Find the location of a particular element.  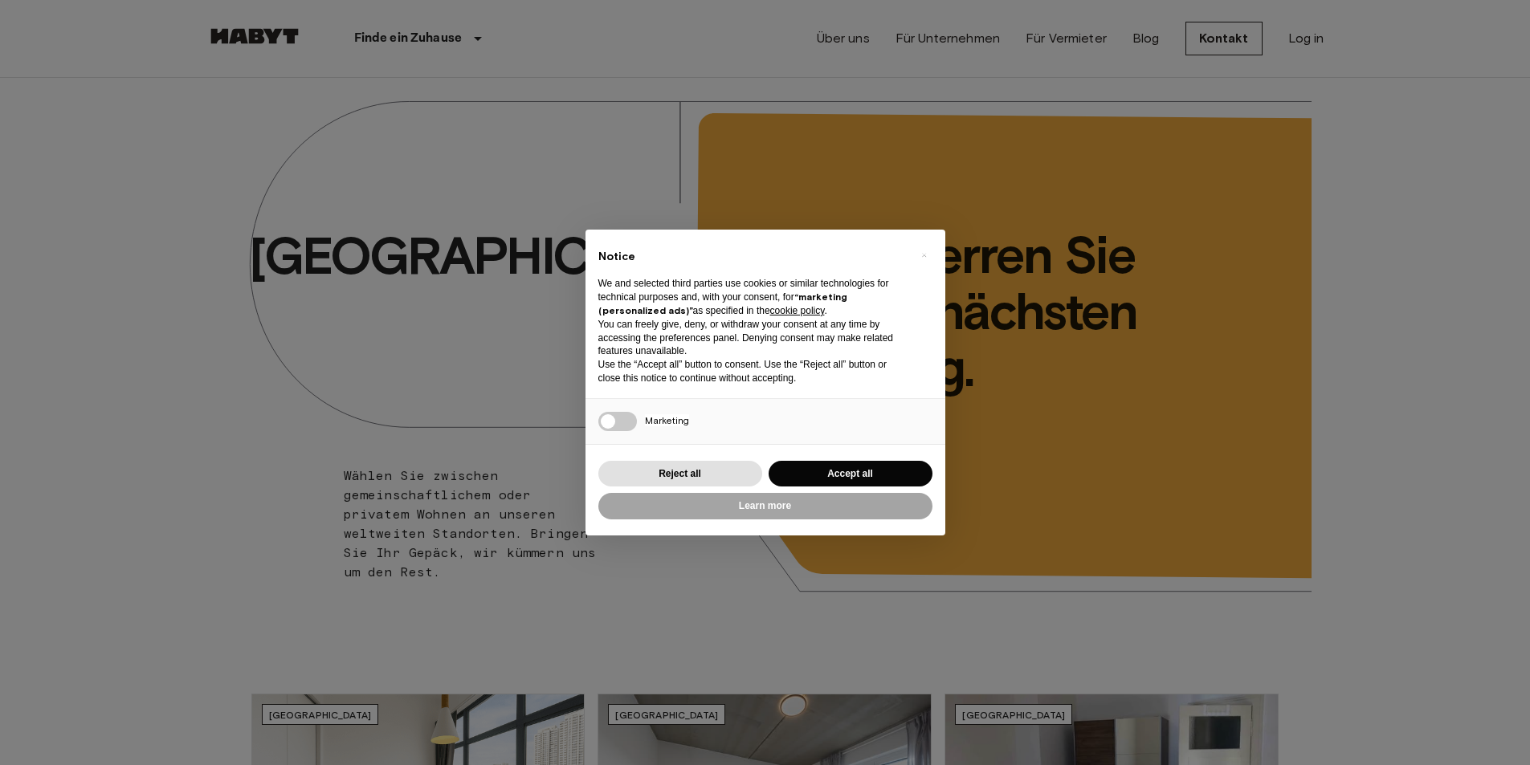

button: Learn more is located at coordinates (765, 506).